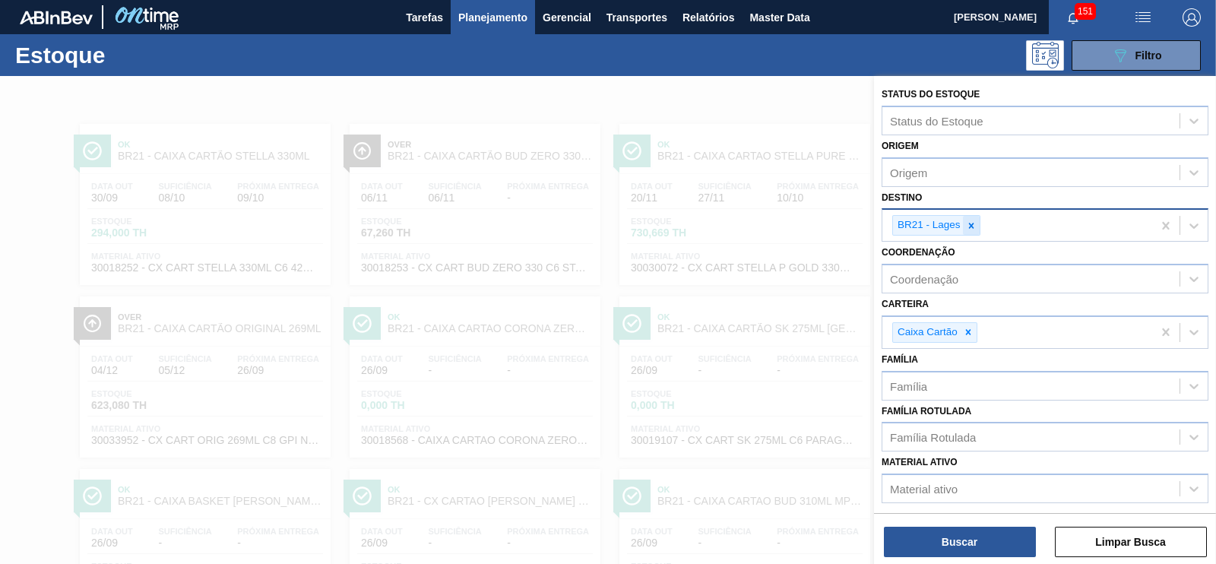 Image resolution: width=1216 pixels, height=564 pixels. I want to click on div: Status do Estoque, so click(936, 120).